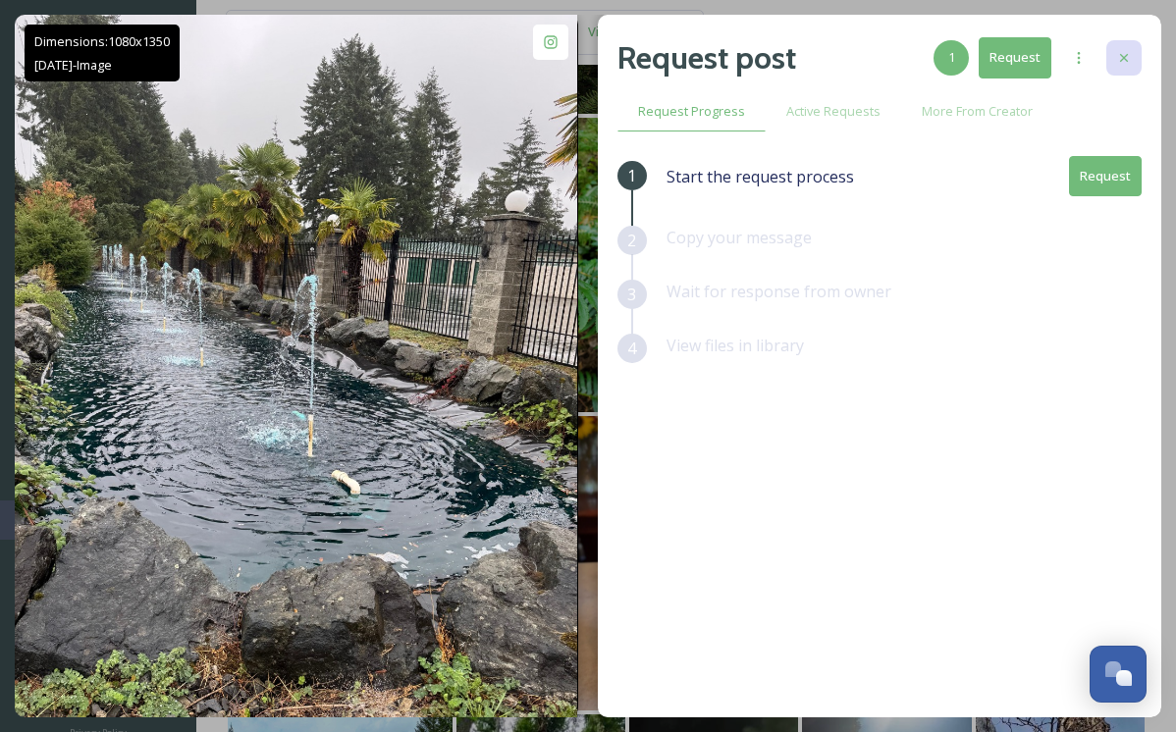 The height and width of the screenshot is (732, 1176). I want to click on span: Request Progress, so click(691, 111).